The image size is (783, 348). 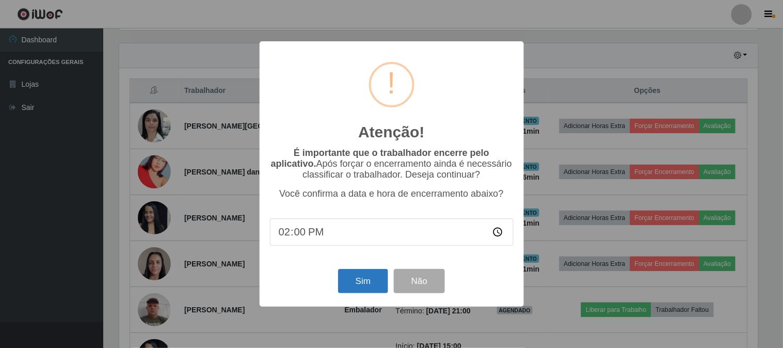 I want to click on button: Não, so click(x=419, y=281).